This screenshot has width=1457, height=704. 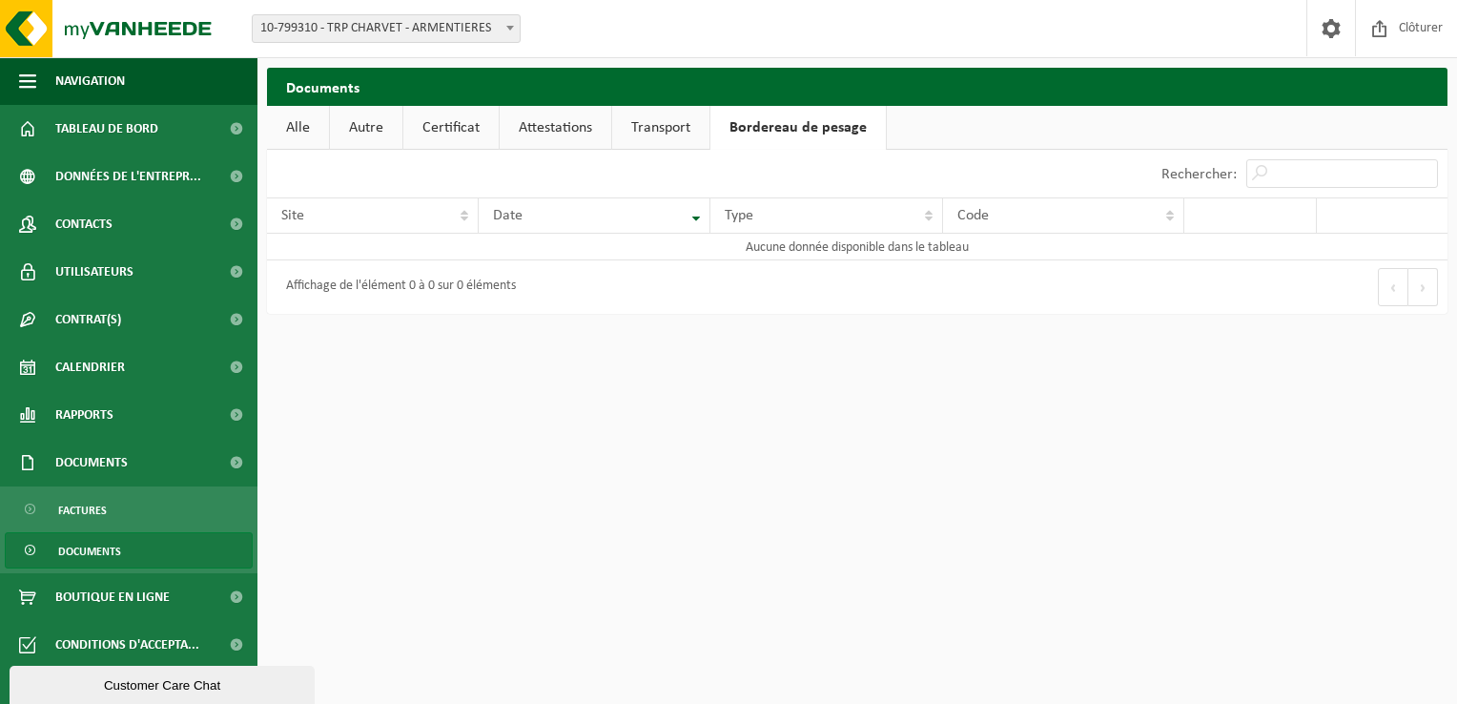 What do you see at coordinates (127, 644) in the screenshot?
I see `span: Conditions d'accepta...` at bounding box center [127, 644].